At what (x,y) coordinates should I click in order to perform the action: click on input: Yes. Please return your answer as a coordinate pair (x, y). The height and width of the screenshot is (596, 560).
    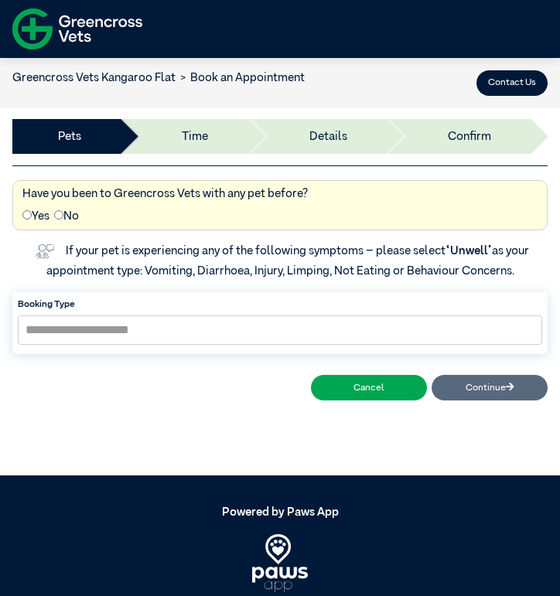
    Looking at the image, I should click on (27, 215).